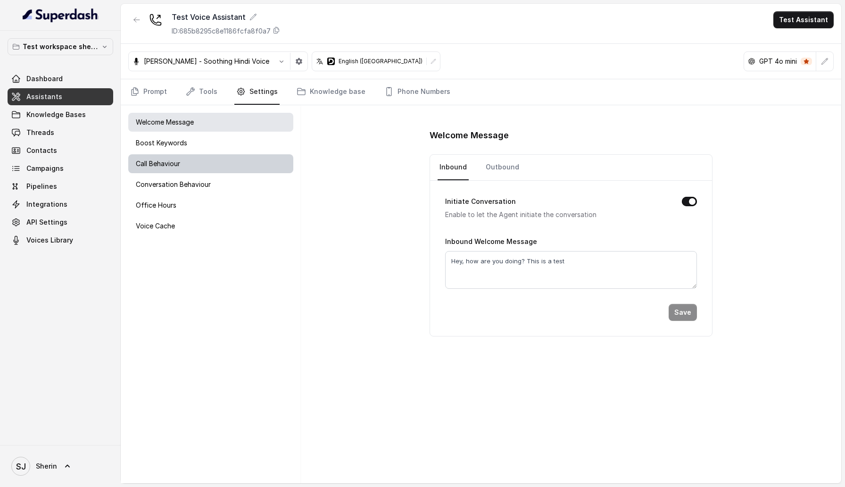 The width and height of the screenshot is (845, 487). Describe the element at coordinates (331, 61) in the screenshot. I see `svg: deepgram logo` at that location.